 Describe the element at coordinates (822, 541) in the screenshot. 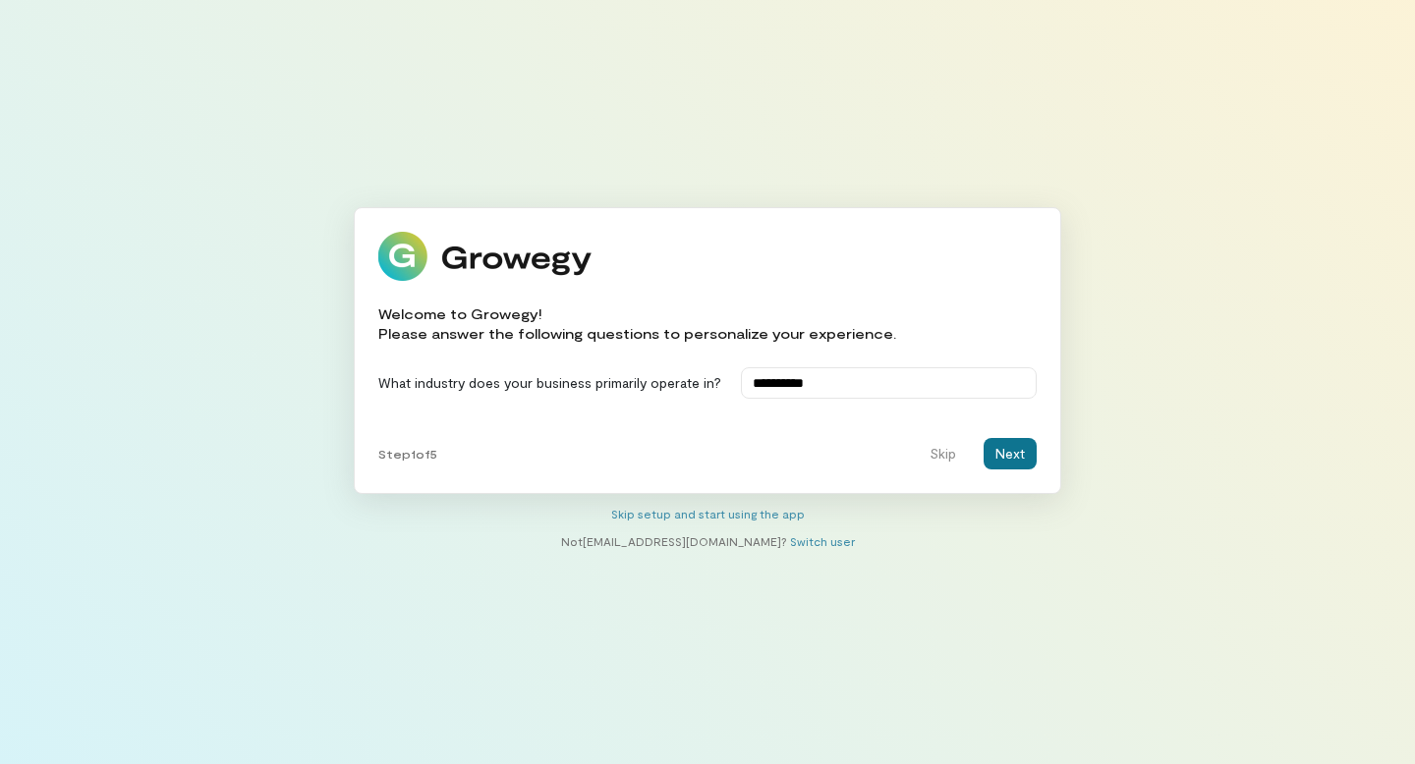

I see `a: Switch user` at that location.